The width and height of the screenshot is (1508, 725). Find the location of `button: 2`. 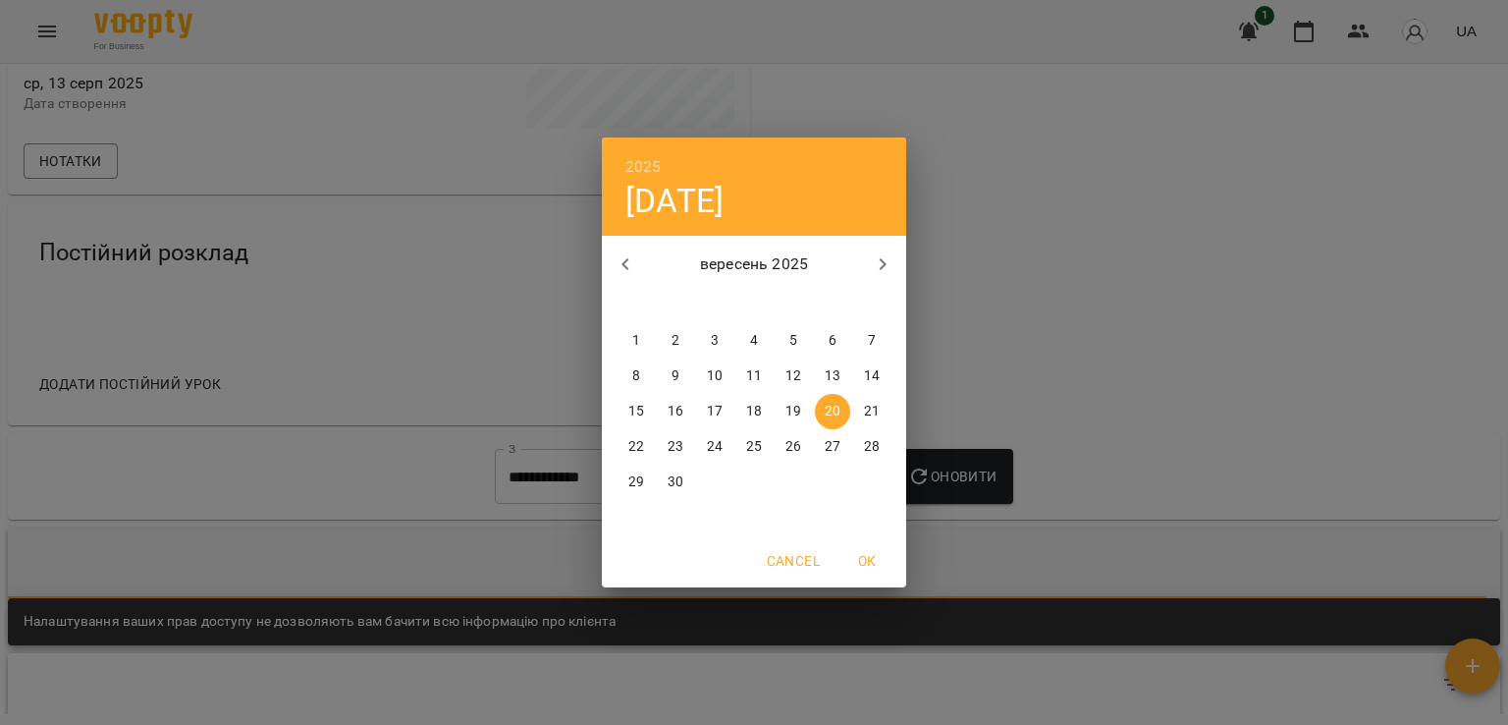

button: 2 is located at coordinates (676, 341).